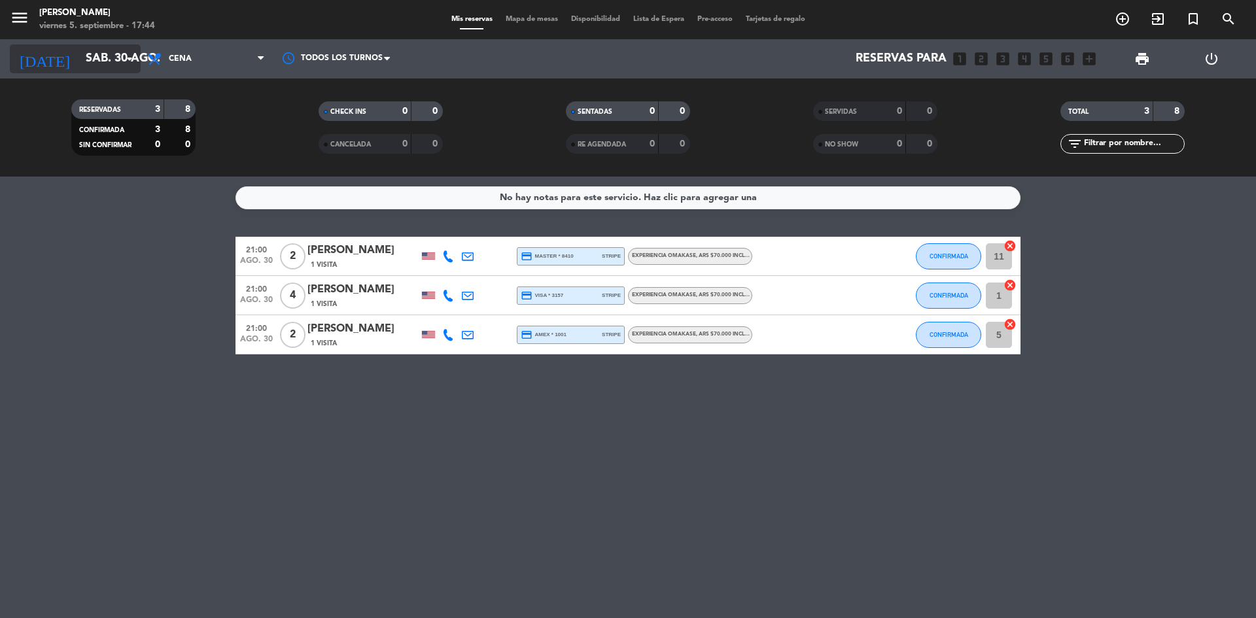  What do you see at coordinates (351, 145) in the screenshot?
I see `span: CANCELADA` at bounding box center [351, 145].